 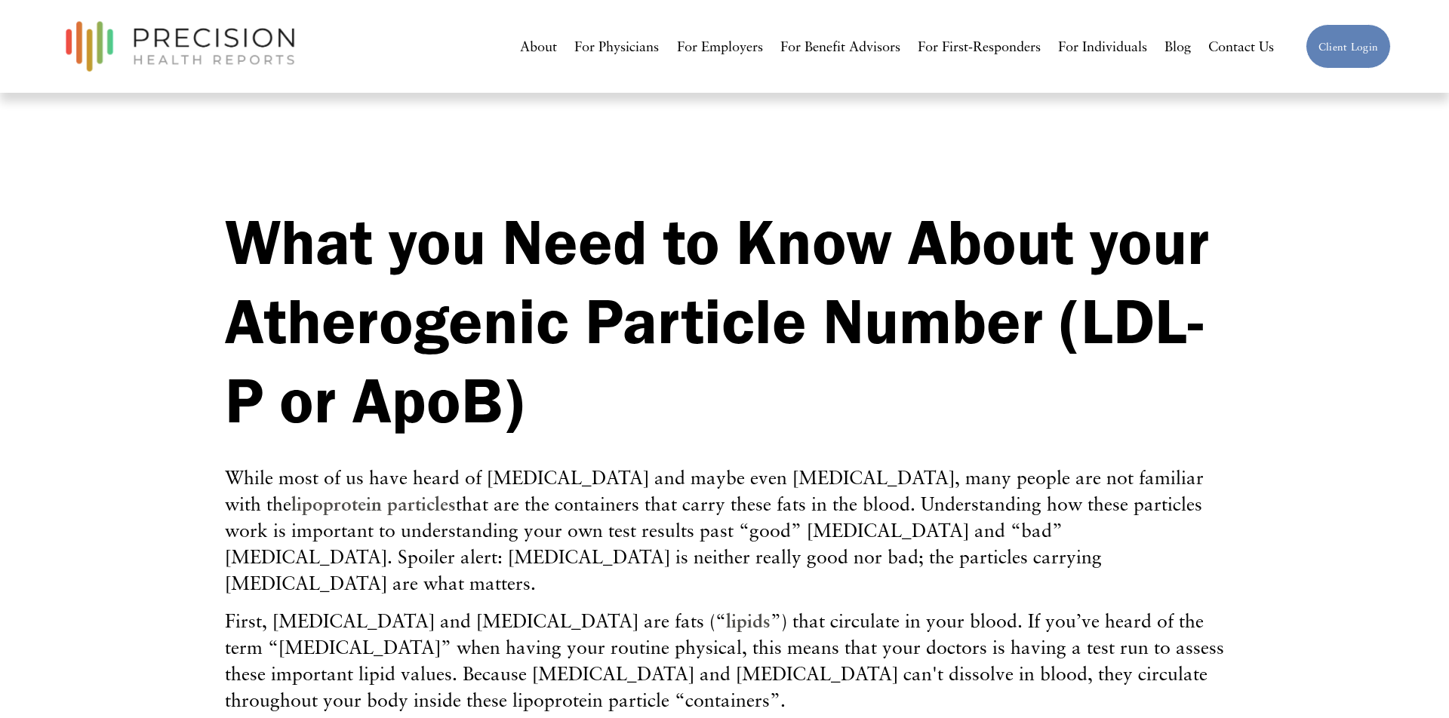 What do you see at coordinates (374, 504) in the screenshot?
I see `a: lipoprotein particles` at bounding box center [374, 504].